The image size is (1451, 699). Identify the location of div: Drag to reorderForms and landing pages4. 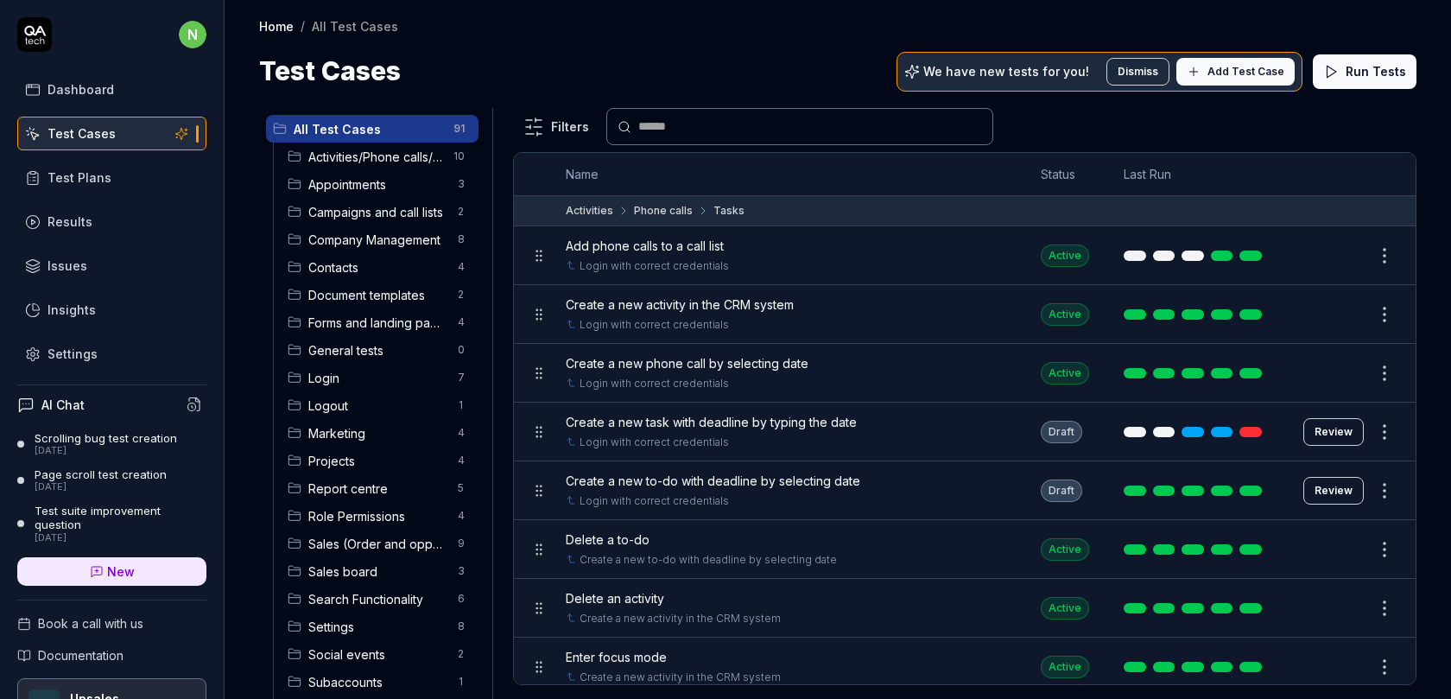
(379, 322).